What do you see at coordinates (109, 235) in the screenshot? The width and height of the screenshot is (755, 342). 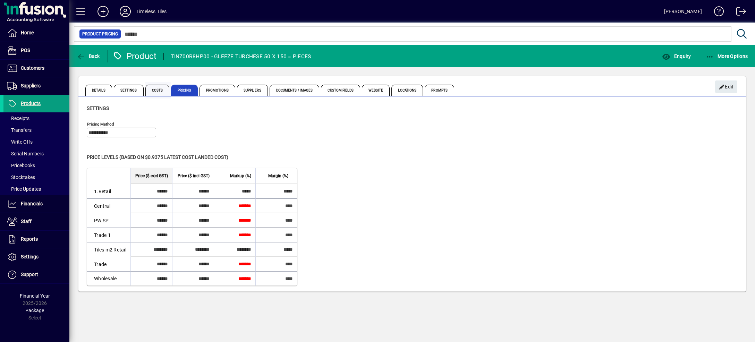 I see `td: Trade 1` at bounding box center [109, 235].